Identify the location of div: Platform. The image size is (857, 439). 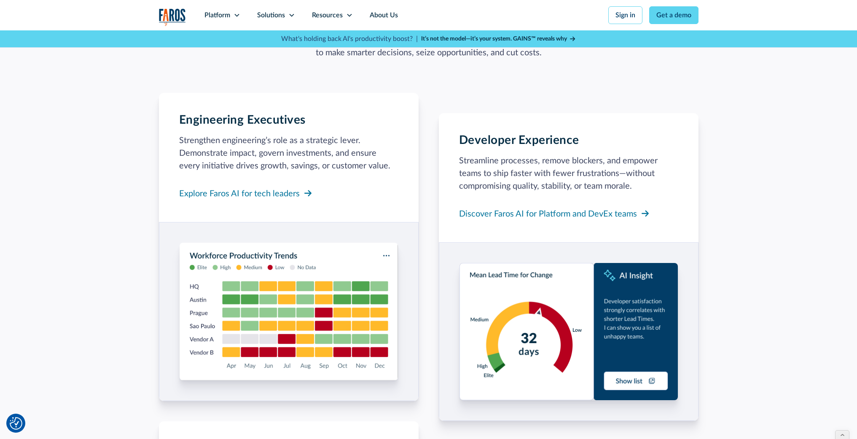
(217, 15).